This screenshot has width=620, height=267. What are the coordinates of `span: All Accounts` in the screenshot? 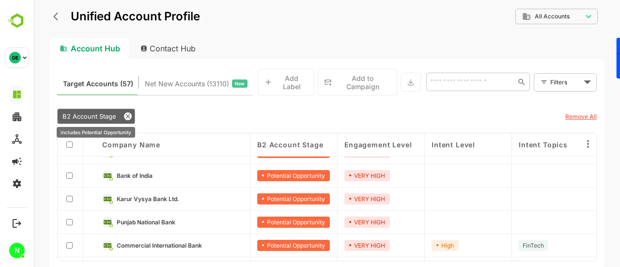 It's located at (518, 16).